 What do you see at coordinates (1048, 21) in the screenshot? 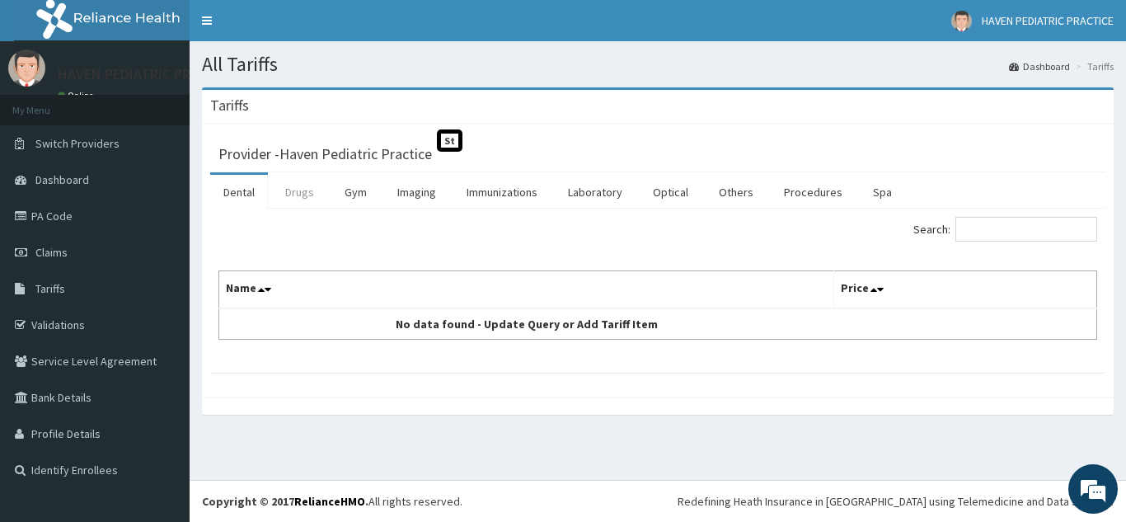
I see `span: HAVEN PEDIATRIC PRACTICE` at bounding box center [1048, 21].